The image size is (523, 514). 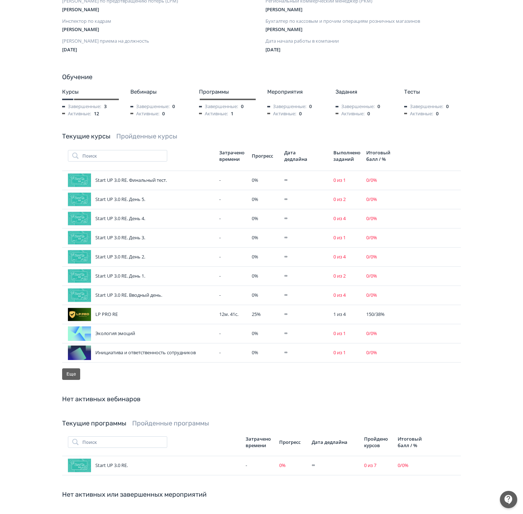 What do you see at coordinates (262, 494) in the screenshot?
I see `div: Нет активных или завершенных мероприятий` at bounding box center [262, 494].